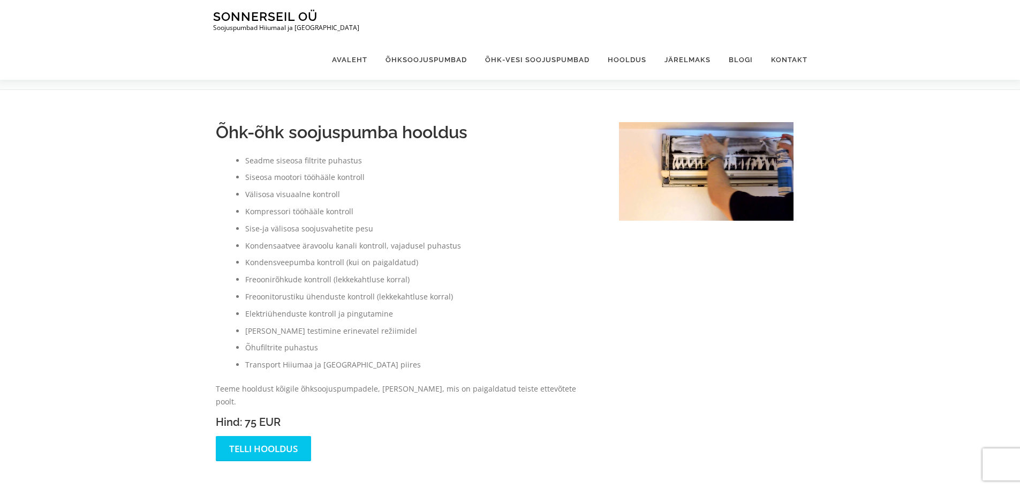 The height and width of the screenshot is (488, 1020). What do you see at coordinates (421, 212) in the screenshot?
I see `li: Kompressori tööhääle kontroll` at bounding box center [421, 212].